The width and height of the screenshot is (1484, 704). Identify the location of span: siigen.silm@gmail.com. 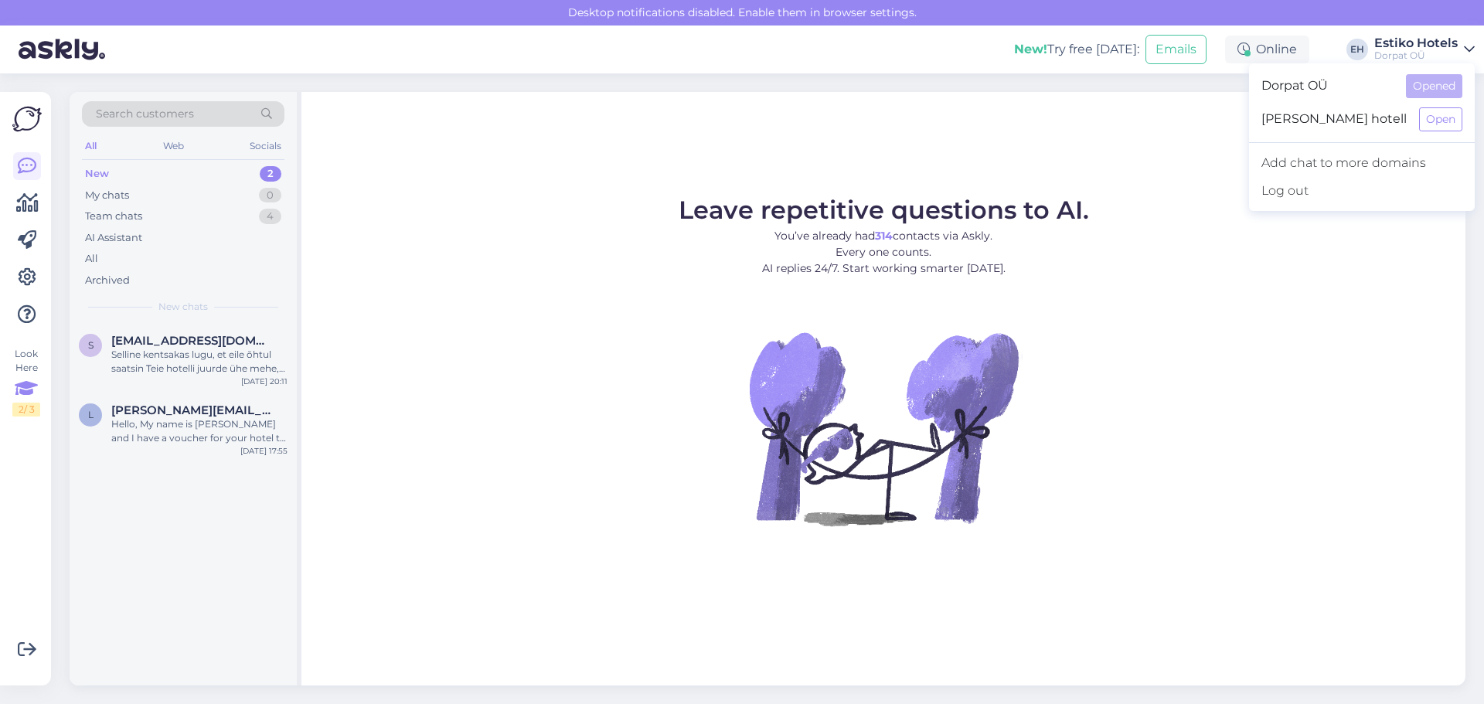
(192, 341).